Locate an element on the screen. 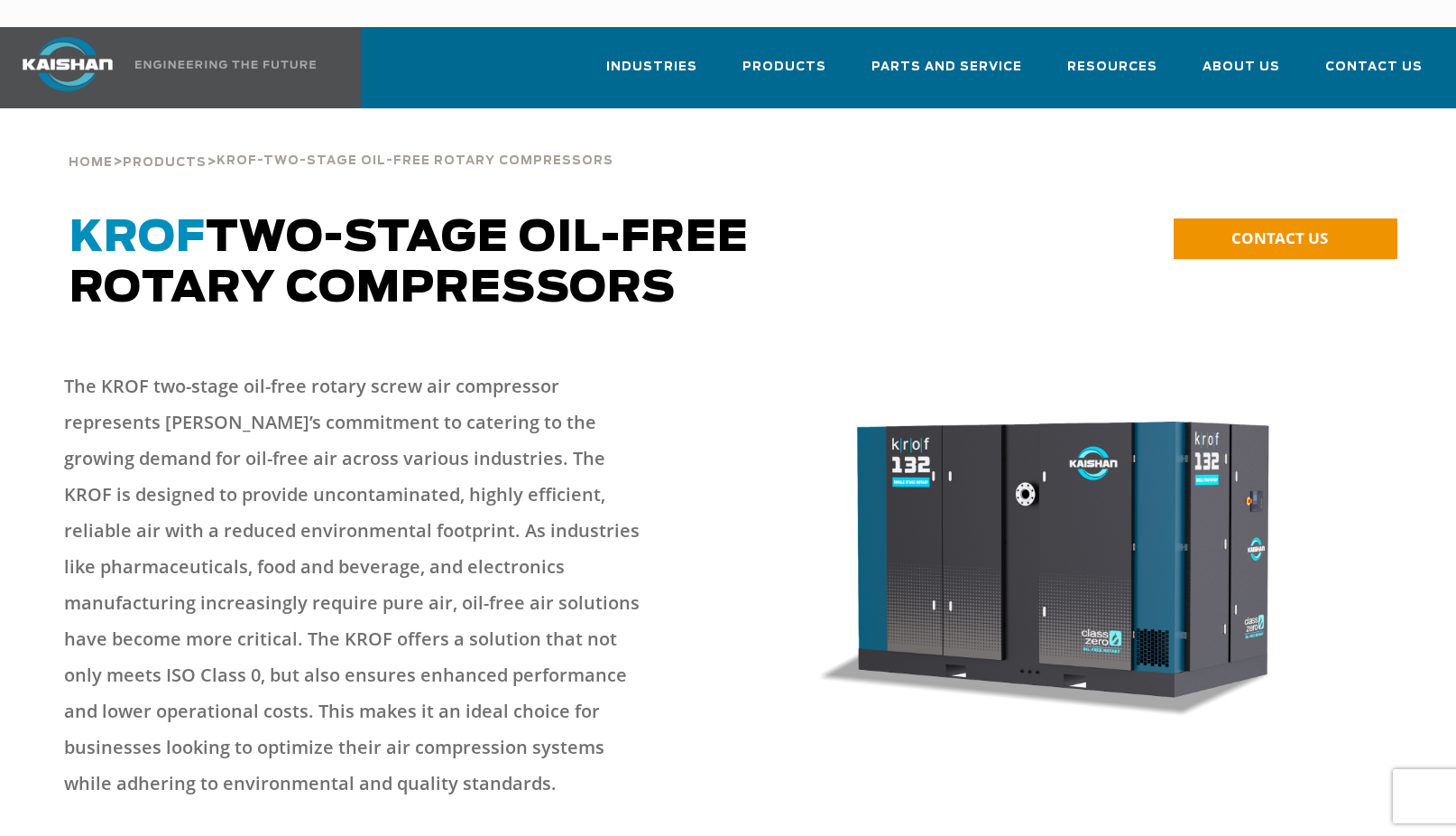  span: Industries is located at coordinates (651, 67).